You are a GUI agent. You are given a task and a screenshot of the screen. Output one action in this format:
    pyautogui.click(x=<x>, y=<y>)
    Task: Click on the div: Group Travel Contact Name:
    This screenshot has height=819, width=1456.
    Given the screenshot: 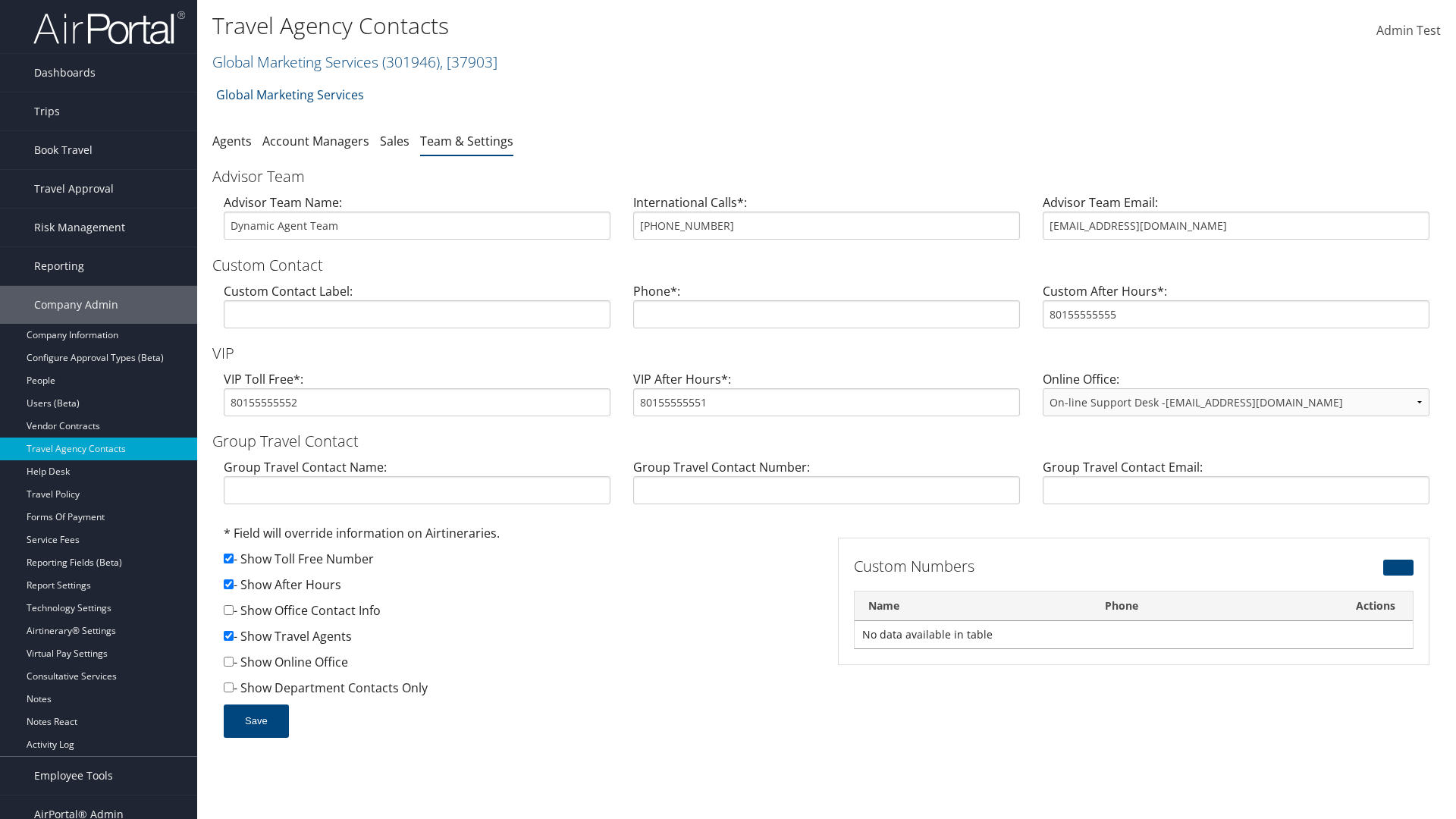 What is the action you would take?
    pyautogui.click(x=417, y=487)
    